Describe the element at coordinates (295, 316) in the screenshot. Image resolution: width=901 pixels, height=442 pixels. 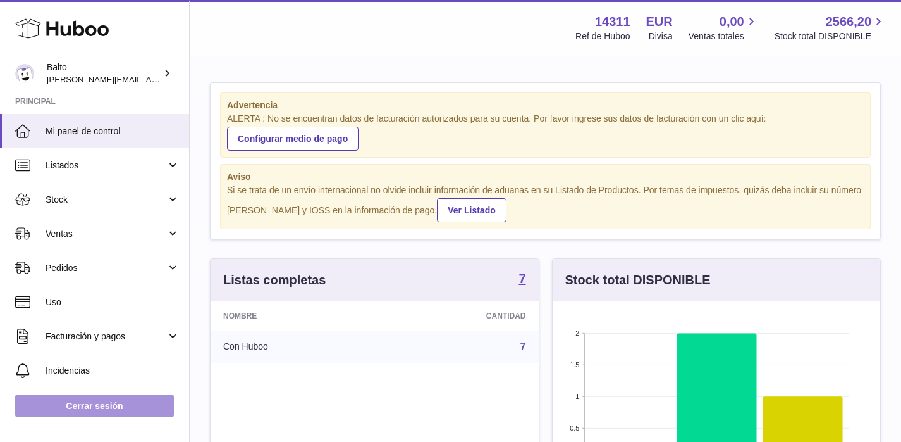
I see `th: Nombre` at that location.